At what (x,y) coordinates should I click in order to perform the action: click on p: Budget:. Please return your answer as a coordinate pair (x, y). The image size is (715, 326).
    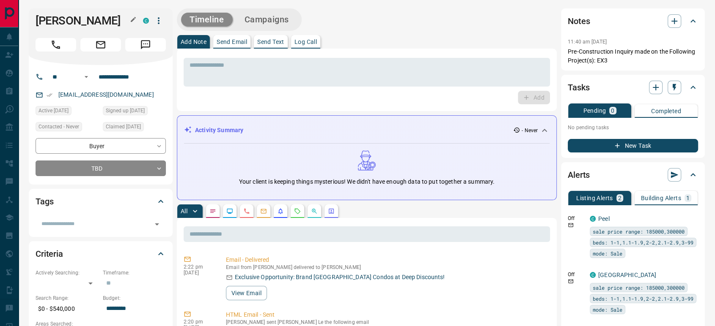
    Looking at the image, I should click on (134, 299).